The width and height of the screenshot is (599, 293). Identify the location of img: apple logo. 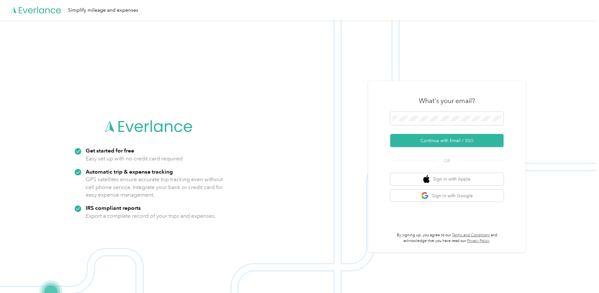
(426, 179).